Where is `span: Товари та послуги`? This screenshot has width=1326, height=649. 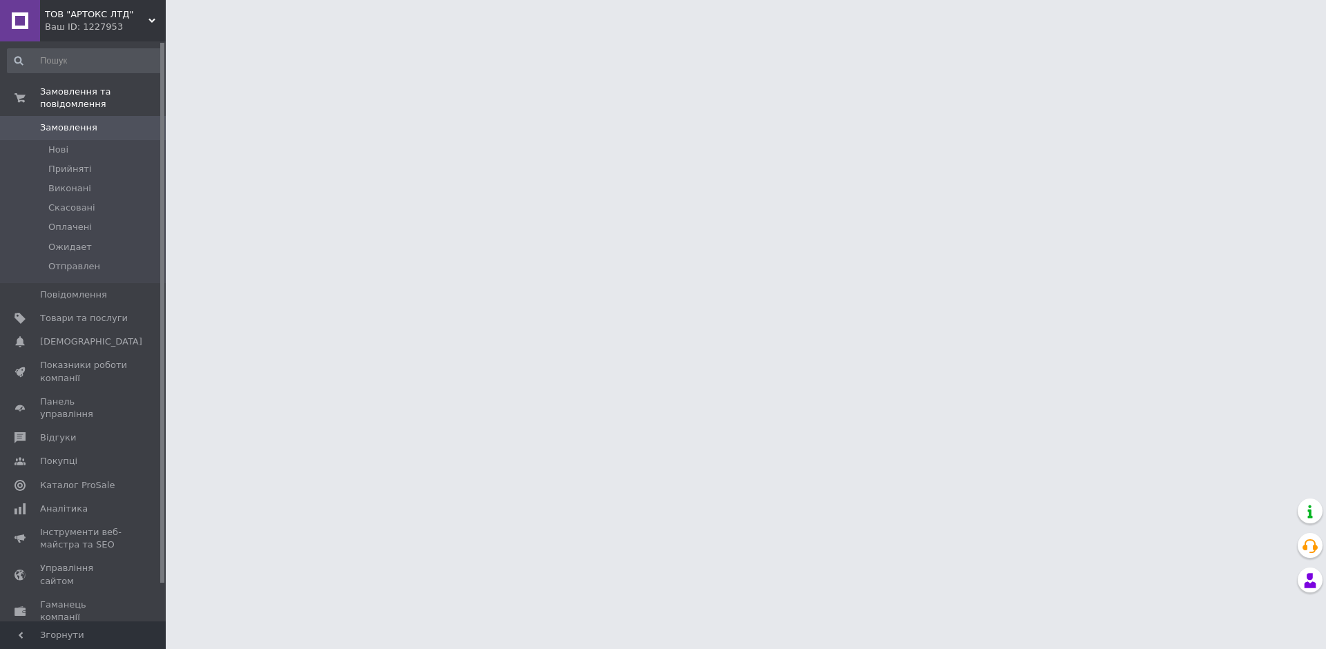 span: Товари та послуги is located at coordinates (84, 318).